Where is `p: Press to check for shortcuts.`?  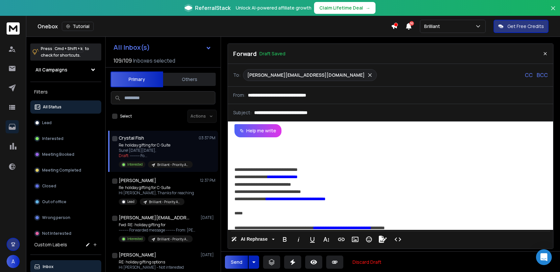 p: Press to check for shortcuts. is located at coordinates (65, 52).